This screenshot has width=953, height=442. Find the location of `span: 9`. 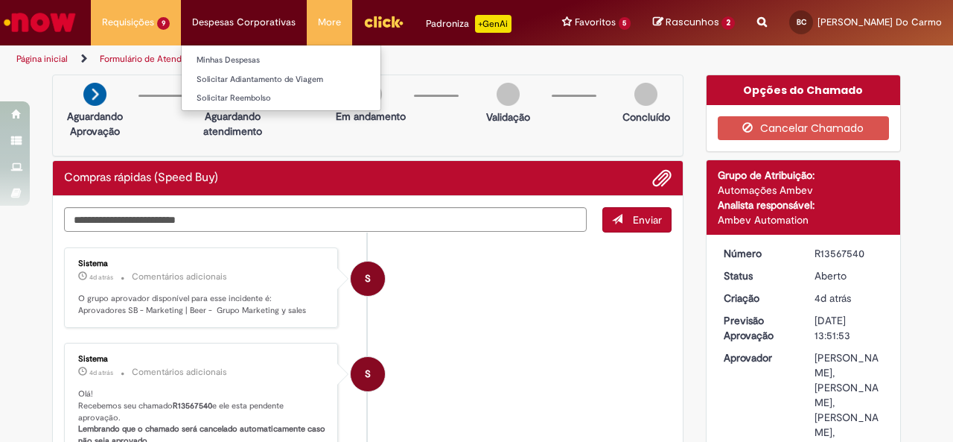

span: 9 is located at coordinates (163, 23).